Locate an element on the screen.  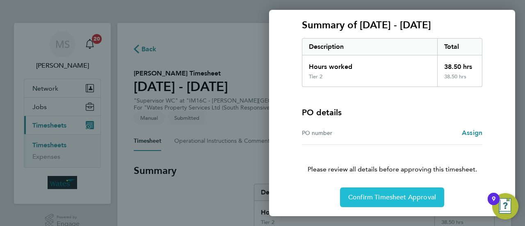
span: Assign is located at coordinates (472, 132).